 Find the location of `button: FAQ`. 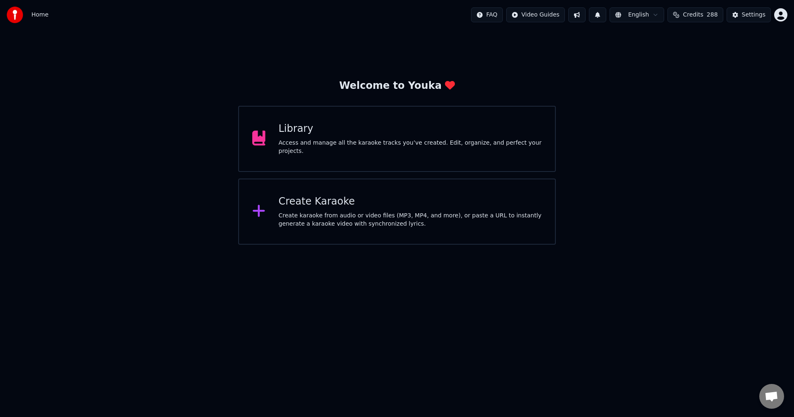

button: FAQ is located at coordinates (487, 15).